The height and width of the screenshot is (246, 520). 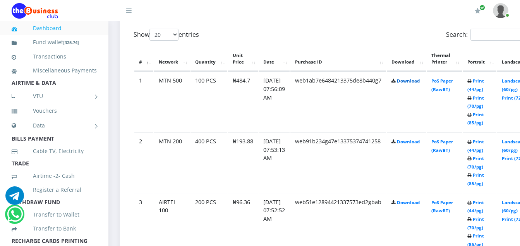 I want to click on th: Thermal Printer: activate to sort column ascending, so click(x=444, y=59).